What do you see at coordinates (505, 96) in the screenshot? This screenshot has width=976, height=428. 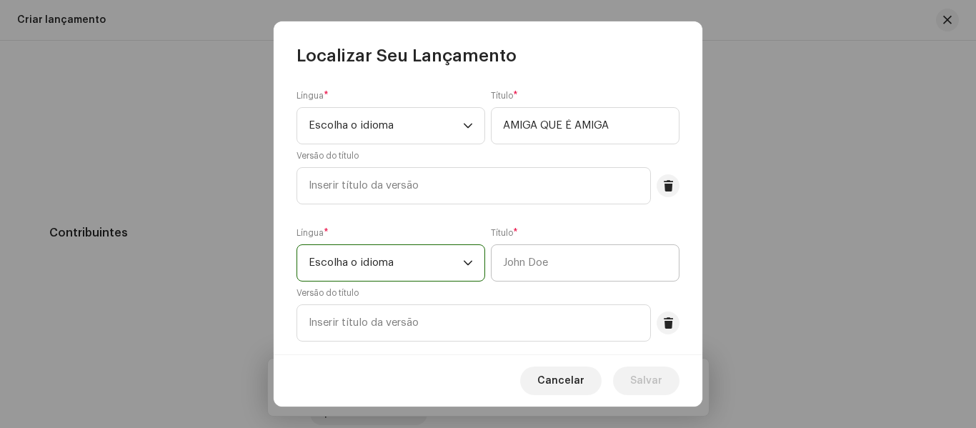 I see `label: Título` at bounding box center [505, 96].